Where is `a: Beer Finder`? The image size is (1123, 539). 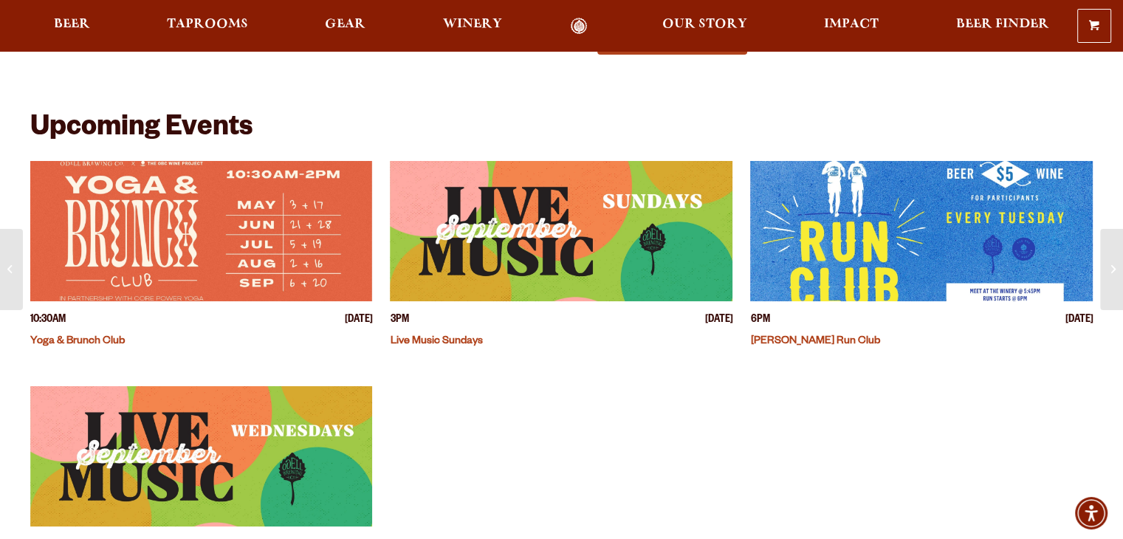
a: Beer Finder is located at coordinates (1002, 26).